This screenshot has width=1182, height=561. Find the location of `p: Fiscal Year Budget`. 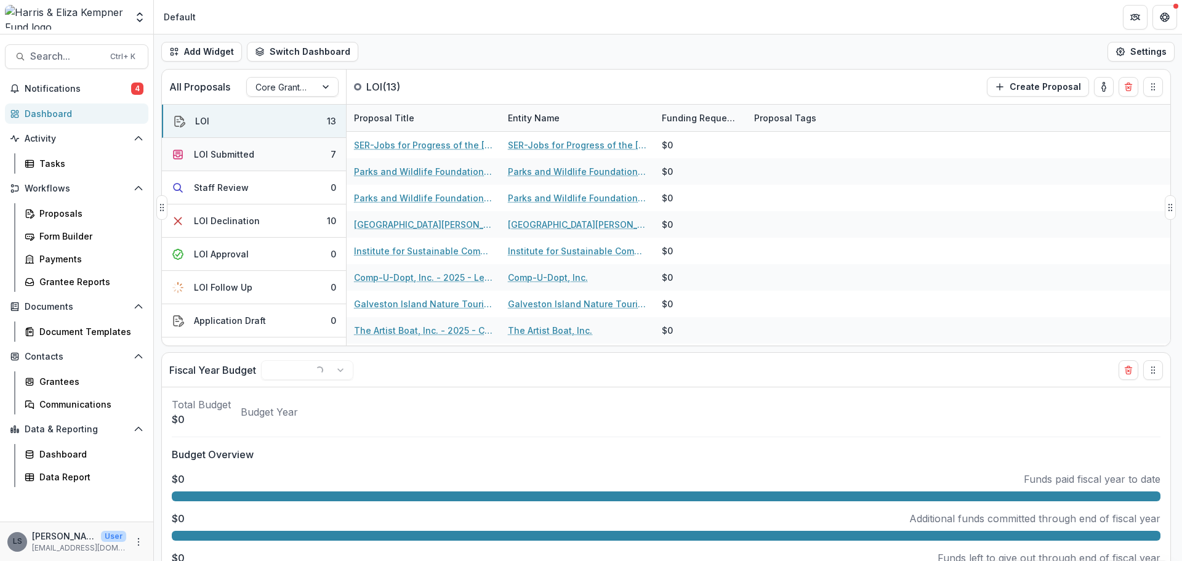

p: Fiscal Year Budget is located at coordinates (212, 370).